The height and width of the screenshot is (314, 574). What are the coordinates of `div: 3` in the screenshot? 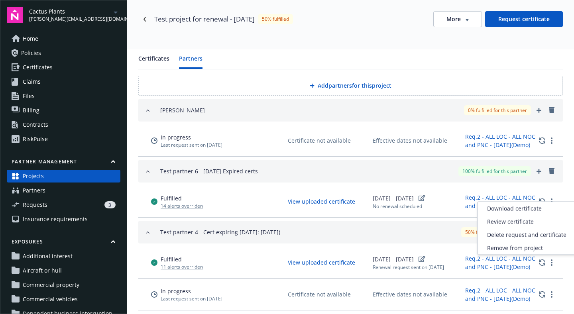 It's located at (110, 205).